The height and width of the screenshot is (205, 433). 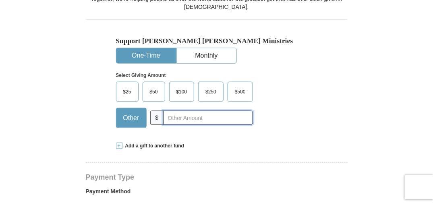 What do you see at coordinates (217, 194) in the screenshot?
I see `label: Payment Method` at bounding box center [217, 194].